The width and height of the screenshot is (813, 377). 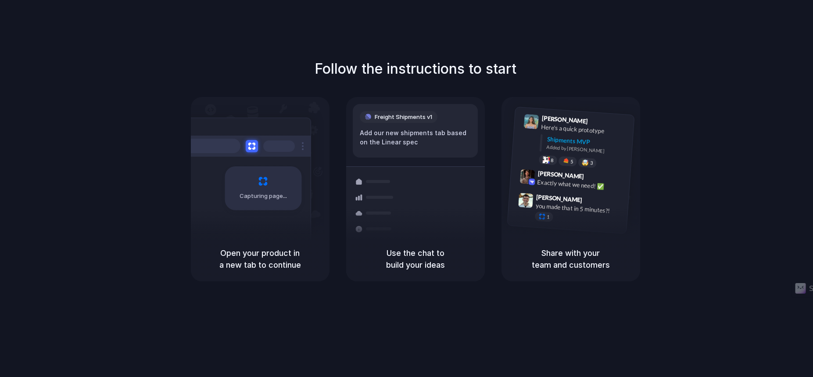 I want to click on span: Freight Shipments v1, so click(x=403, y=117).